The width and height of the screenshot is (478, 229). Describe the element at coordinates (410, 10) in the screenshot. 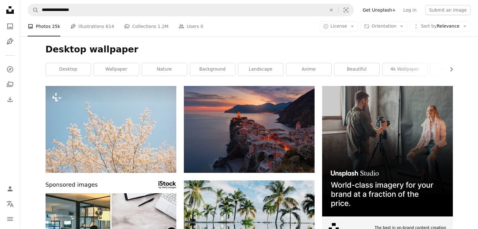

I see `a: Log in` at that location.